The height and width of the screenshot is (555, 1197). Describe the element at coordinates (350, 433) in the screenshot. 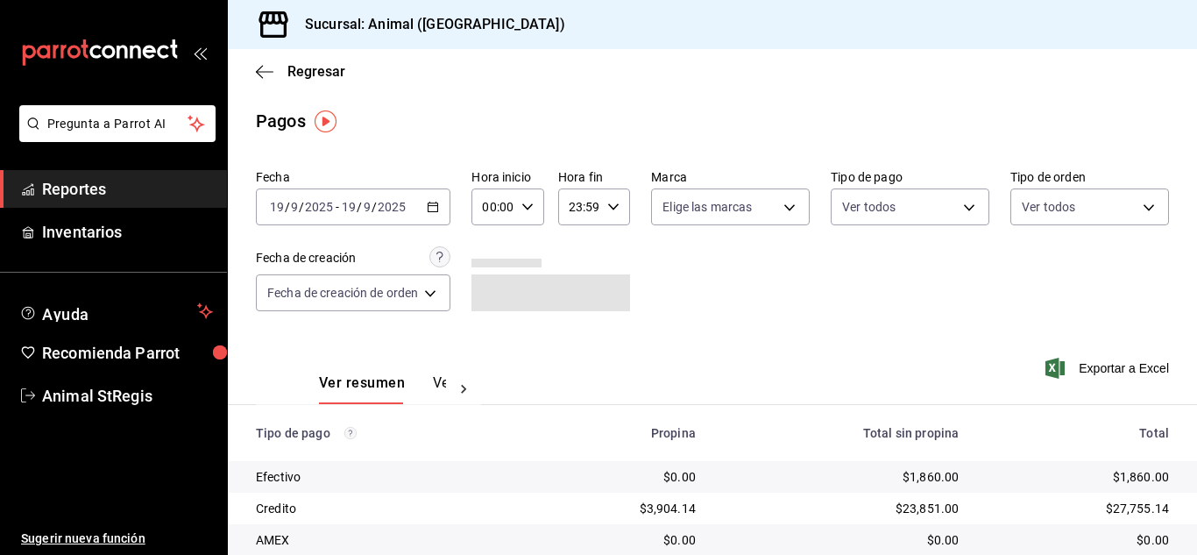

I see `svg: Los pagos realizados con Pay y otras terminales son montos brutos.` at that location.